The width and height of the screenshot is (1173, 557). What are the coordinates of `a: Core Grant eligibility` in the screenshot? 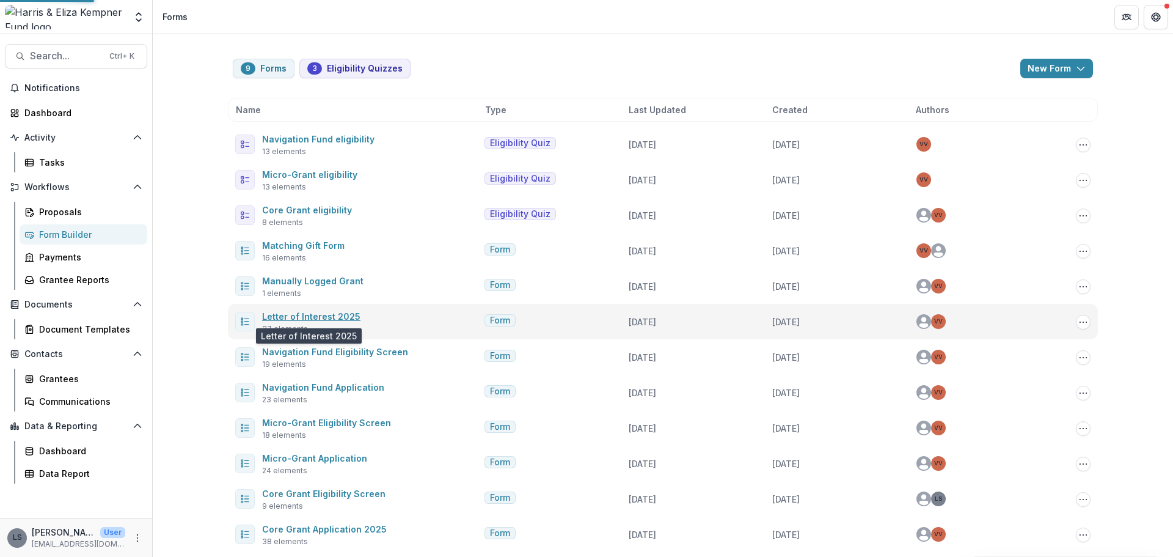 It's located at (307, 210).